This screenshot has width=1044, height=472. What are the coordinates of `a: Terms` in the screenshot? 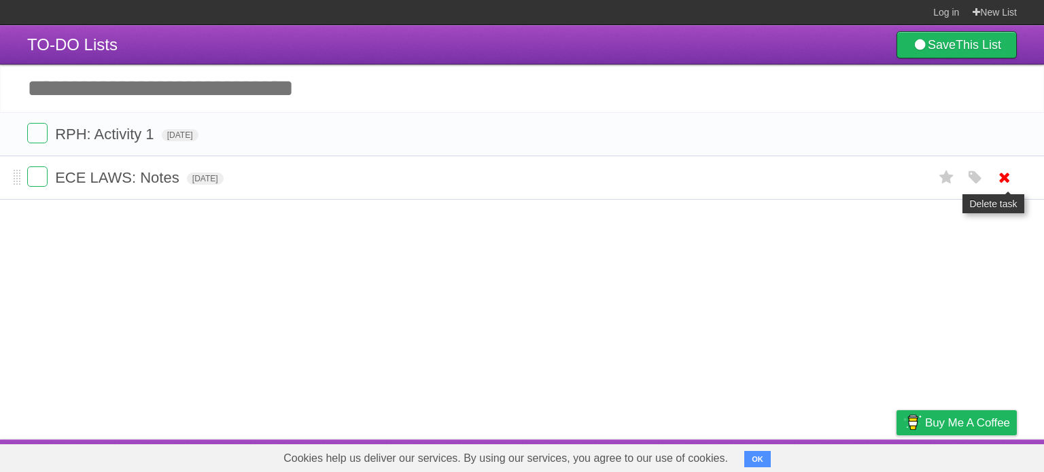 It's located at (847, 456).